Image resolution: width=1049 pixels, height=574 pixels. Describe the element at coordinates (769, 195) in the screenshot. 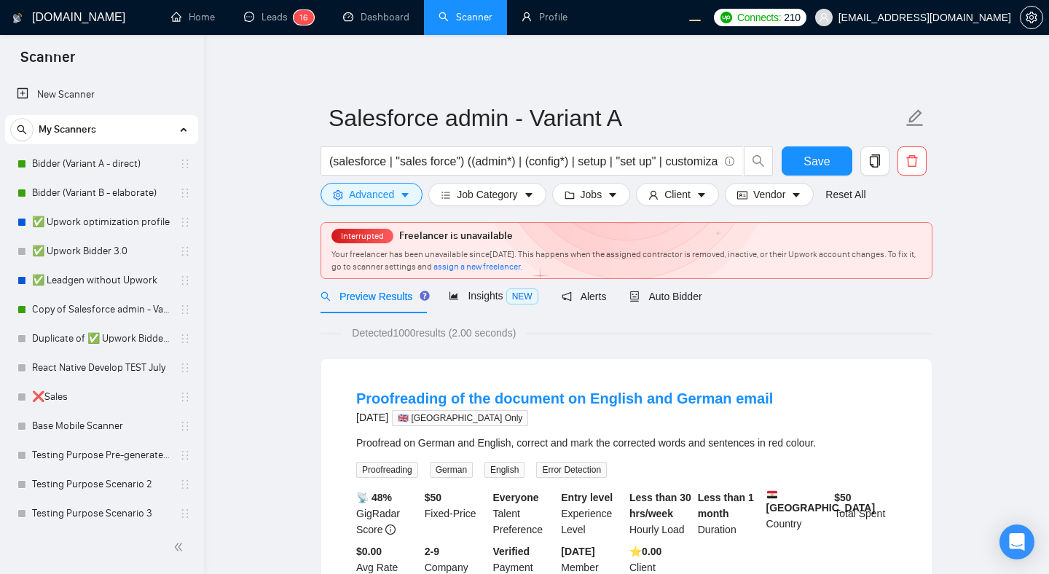

I see `span: Vendor` at that location.